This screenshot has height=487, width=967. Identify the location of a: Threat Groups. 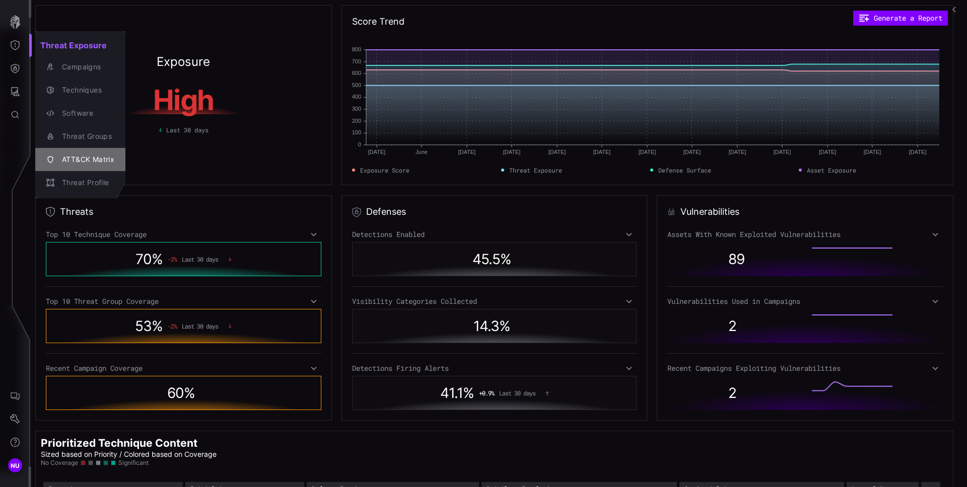
(80, 136).